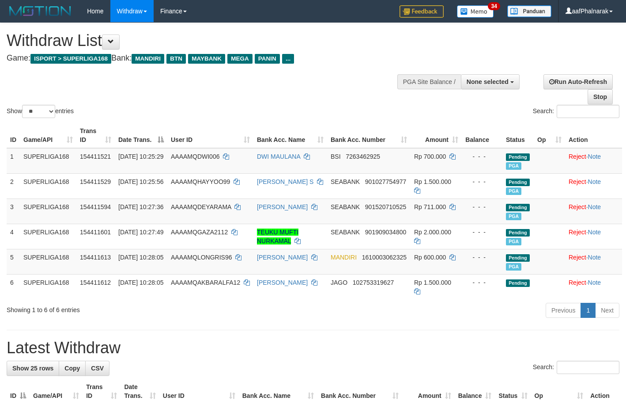  I want to click on span: Copy, so click(72, 368).